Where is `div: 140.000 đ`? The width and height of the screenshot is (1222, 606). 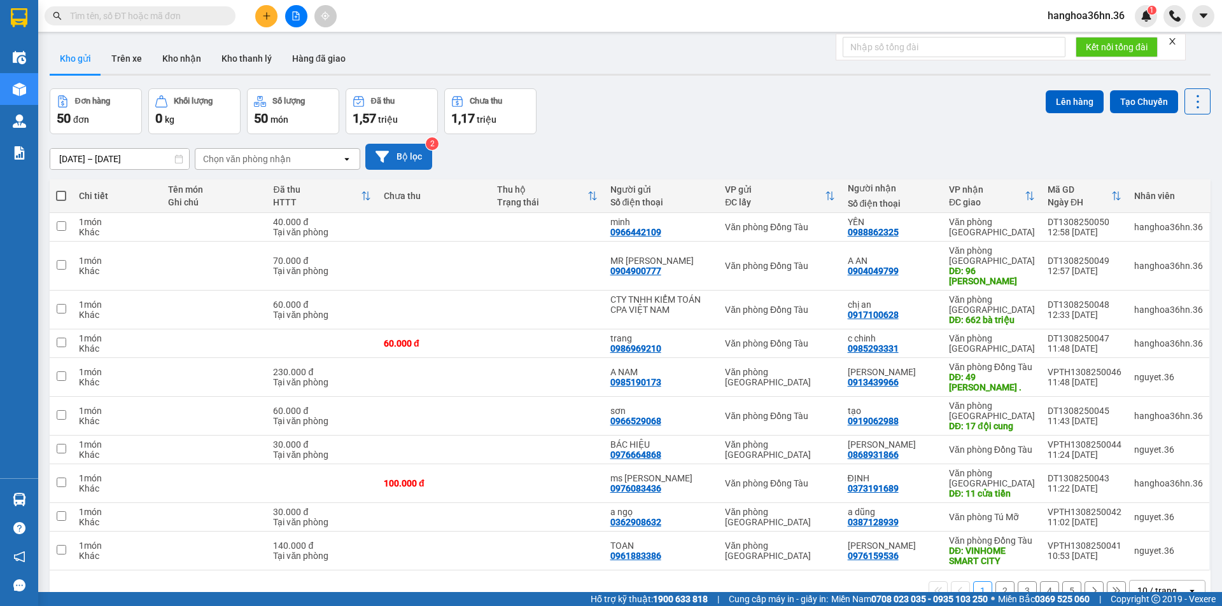 div: 140.000 đ is located at coordinates (322, 546).